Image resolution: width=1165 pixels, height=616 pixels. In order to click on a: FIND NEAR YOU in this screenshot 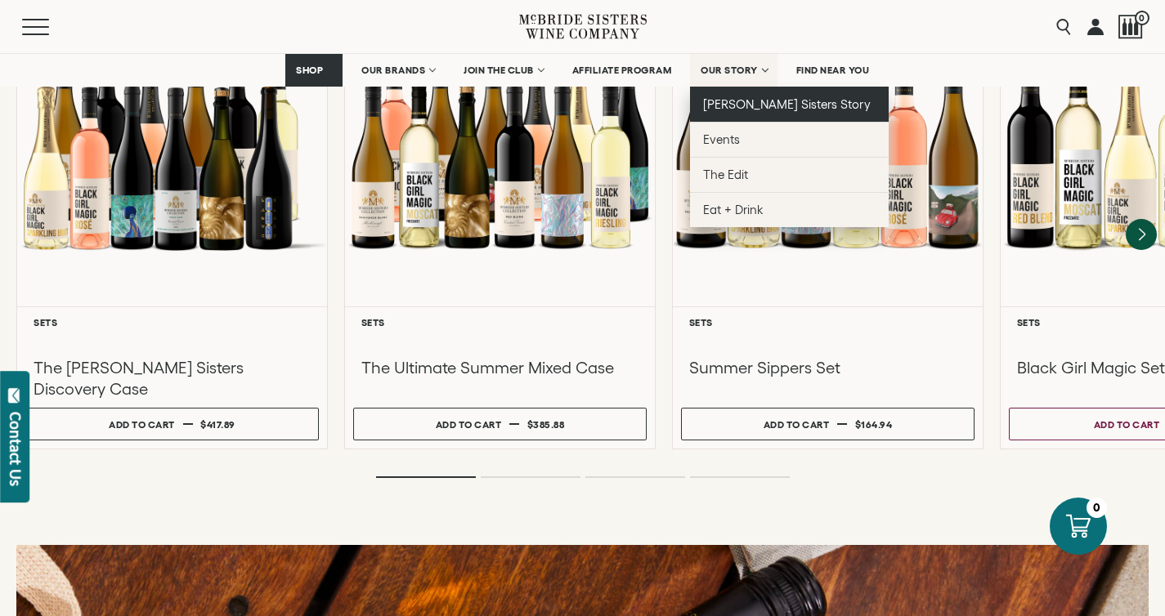, I will do `click(833, 70)`.